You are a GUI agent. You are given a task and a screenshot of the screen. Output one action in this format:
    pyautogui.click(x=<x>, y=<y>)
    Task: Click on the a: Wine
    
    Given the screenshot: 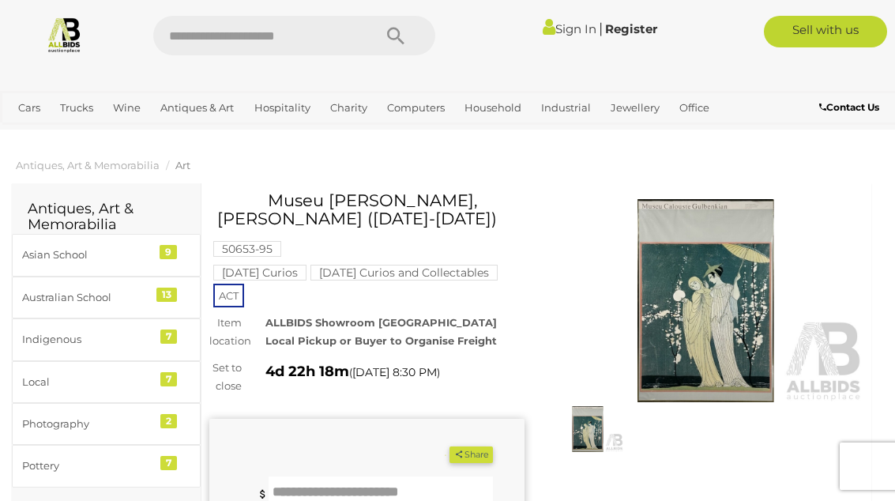 What is the action you would take?
    pyautogui.click(x=126, y=107)
    